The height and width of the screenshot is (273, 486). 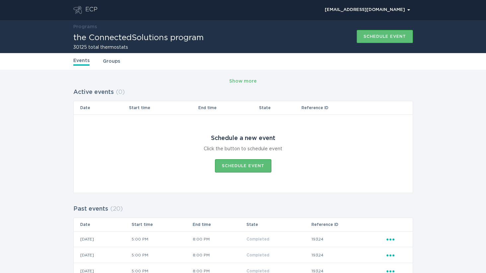 What do you see at coordinates (94, 92) in the screenshot?
I see `h2: Active events` at bounding box center [94, 92].